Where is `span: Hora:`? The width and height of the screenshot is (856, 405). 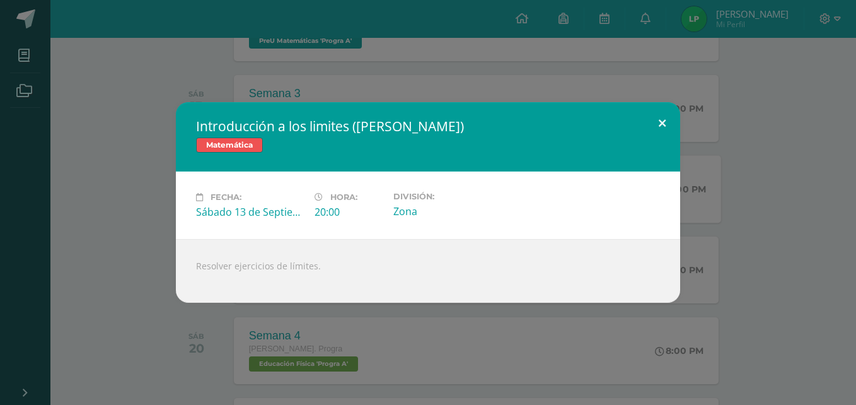
span: Hora: is located at coordinates (344, 197).